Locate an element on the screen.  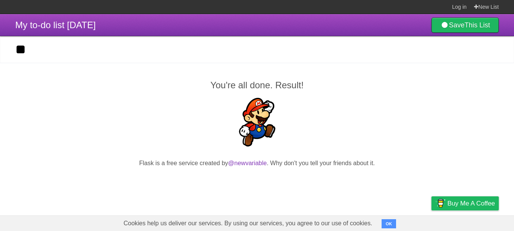
img: Super Mario is located at coordinates (257, 122).